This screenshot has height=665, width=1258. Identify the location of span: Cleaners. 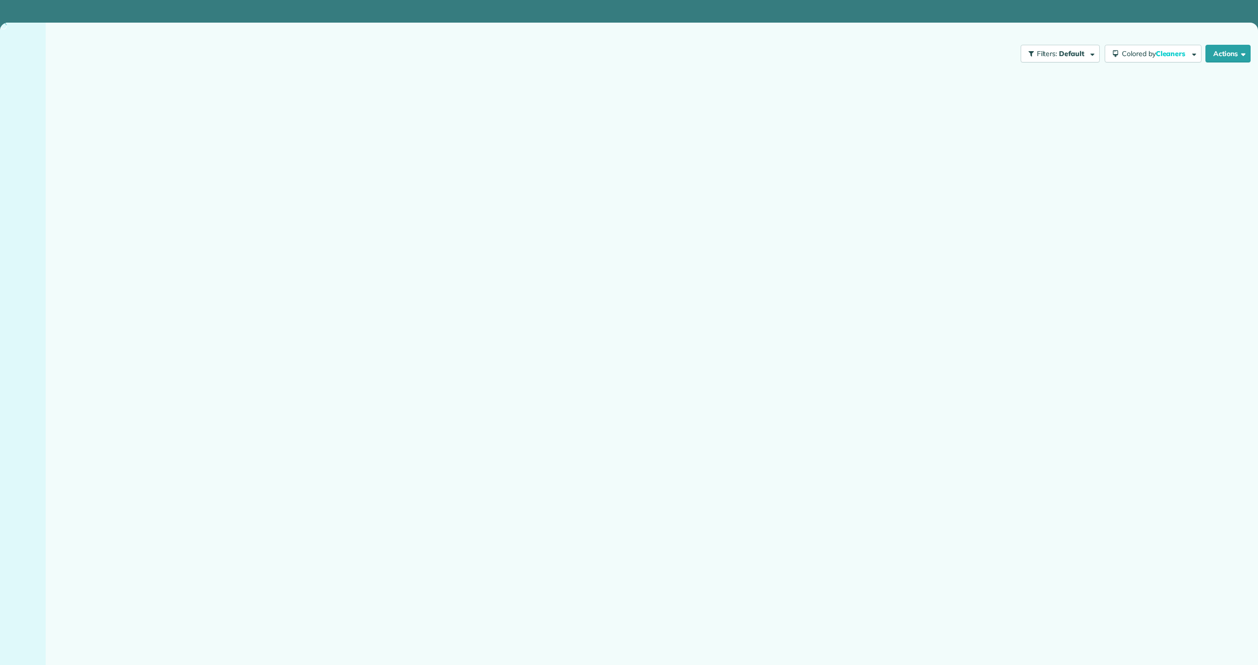
(1172, 54).